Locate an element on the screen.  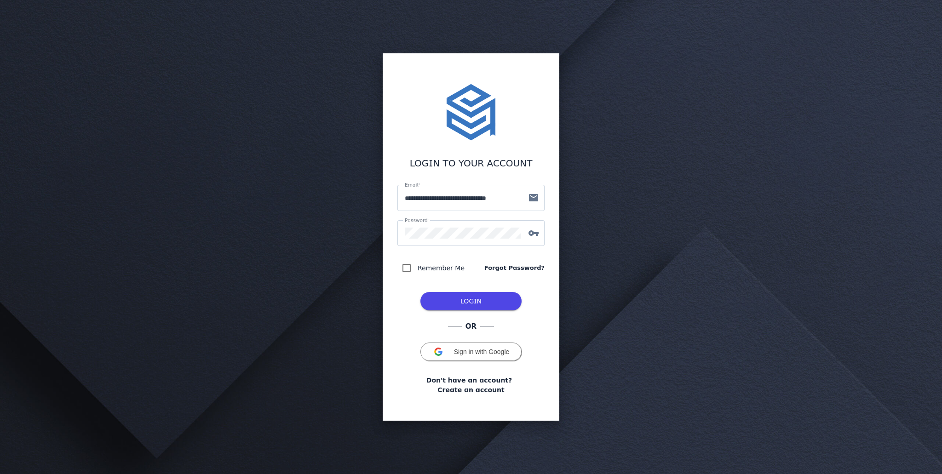
mat-label: Email is located at coordinates (411, 185).